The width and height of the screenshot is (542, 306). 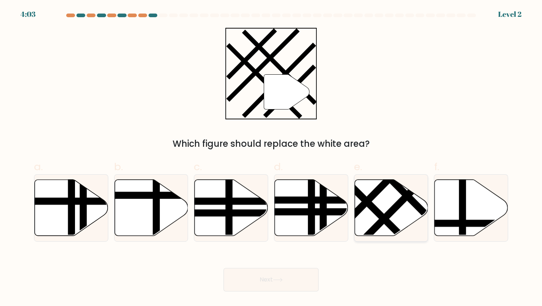 I want to click on span: c., so click(x=198, y=166).